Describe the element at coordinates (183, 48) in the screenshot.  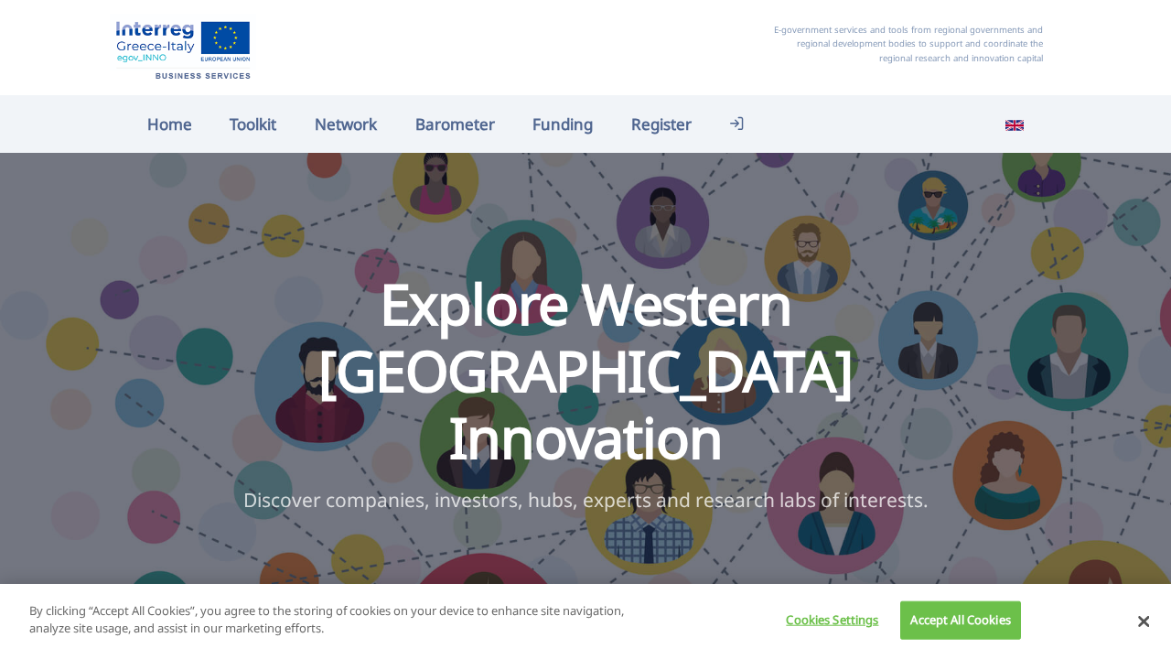
I see `img: Home` at that location.